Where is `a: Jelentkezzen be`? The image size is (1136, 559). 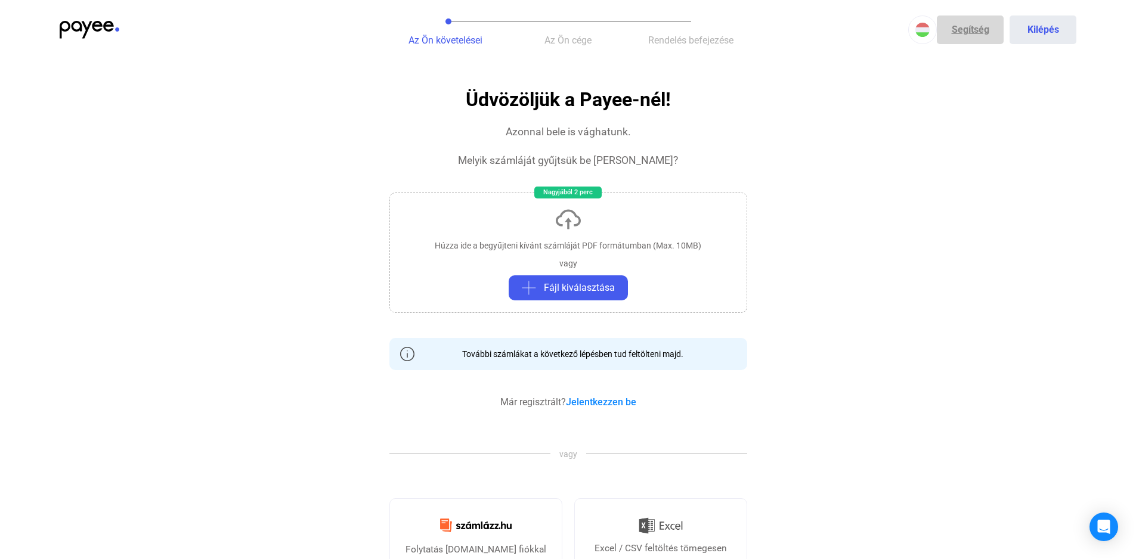
a: Jelentkezzen be is located at coordinates (601, 402).